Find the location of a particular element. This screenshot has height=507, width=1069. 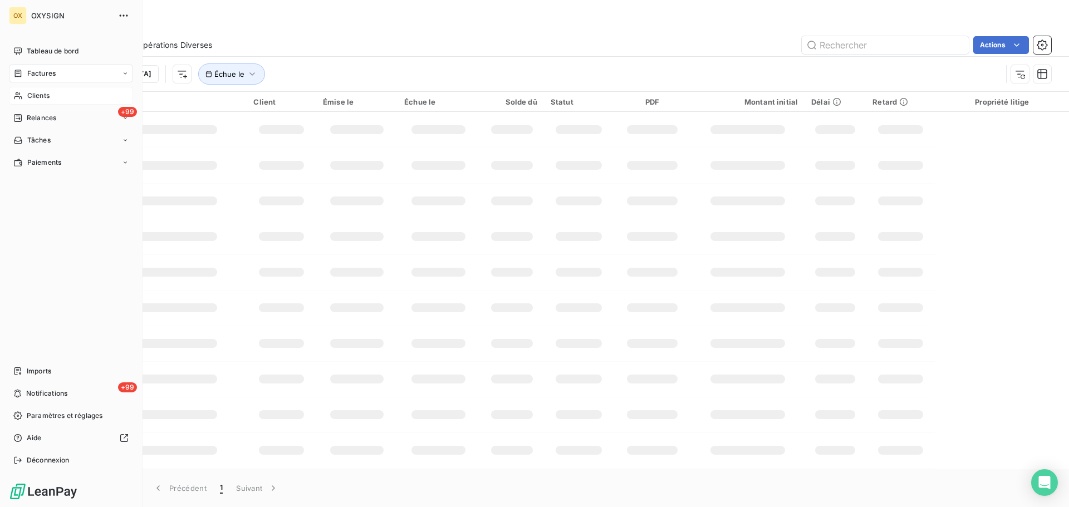

span: Échue le is located at coordinates (229, 74).